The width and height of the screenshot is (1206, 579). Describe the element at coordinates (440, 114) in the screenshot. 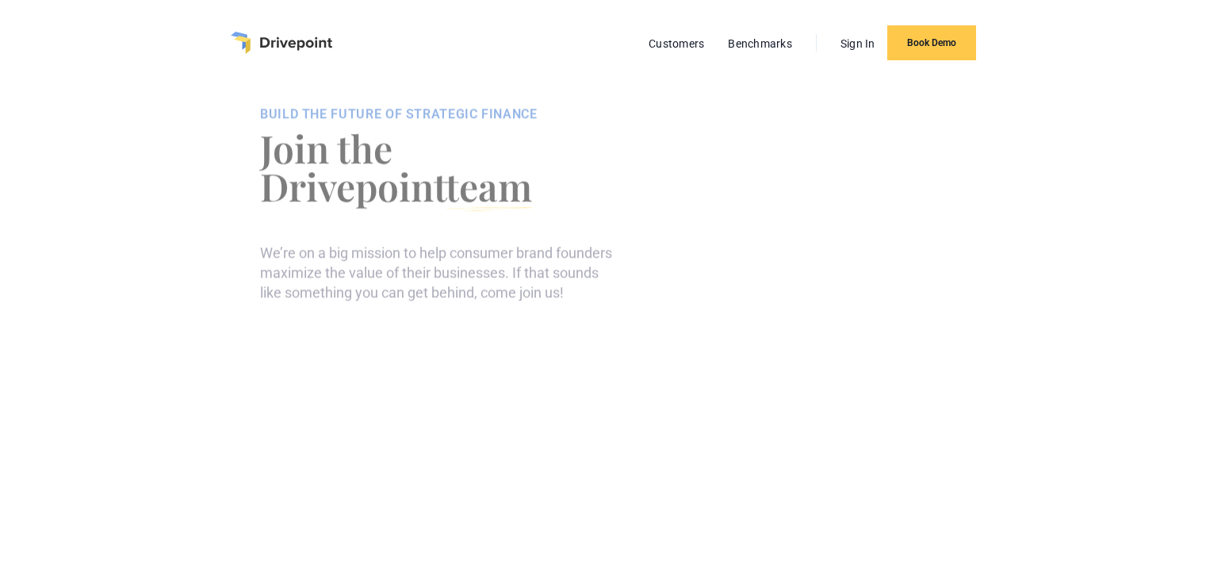

I see `div: BUILD THE FUTURE OF STRATEGIC FINANCE` at that location.